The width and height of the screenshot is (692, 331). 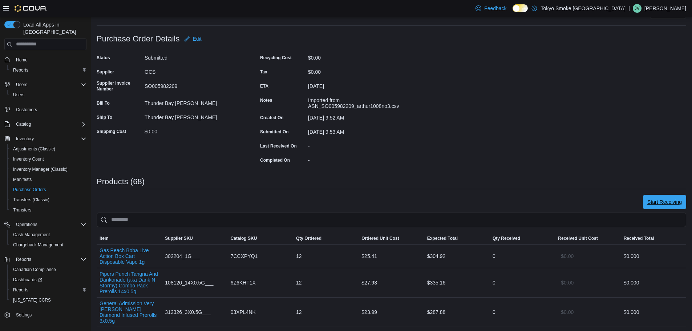 I want to click on a: Purchase Orders, so click(x=29, y=190).